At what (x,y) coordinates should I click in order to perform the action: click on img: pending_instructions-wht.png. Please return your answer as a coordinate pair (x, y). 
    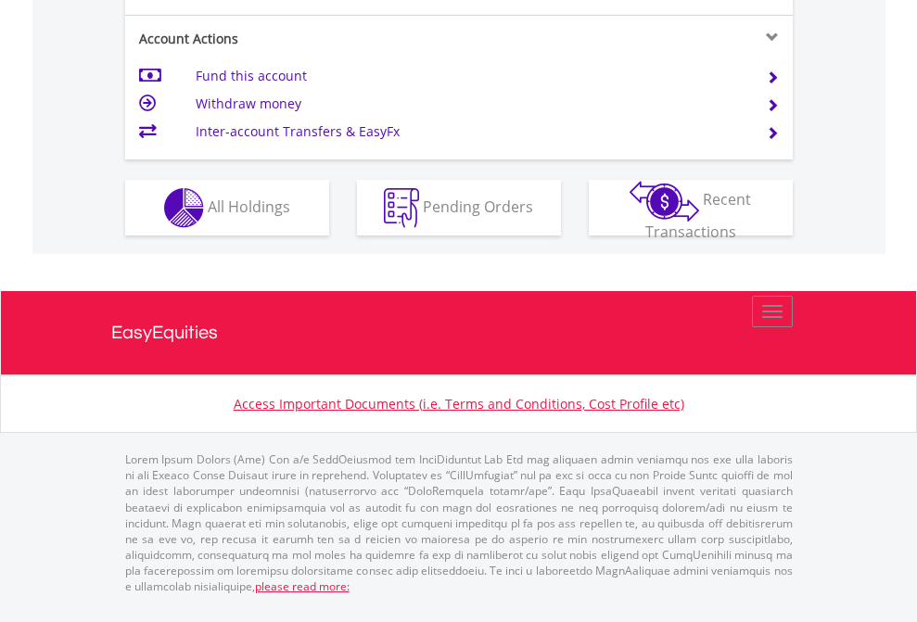
    Looking at the image, I should click on (402, 208).